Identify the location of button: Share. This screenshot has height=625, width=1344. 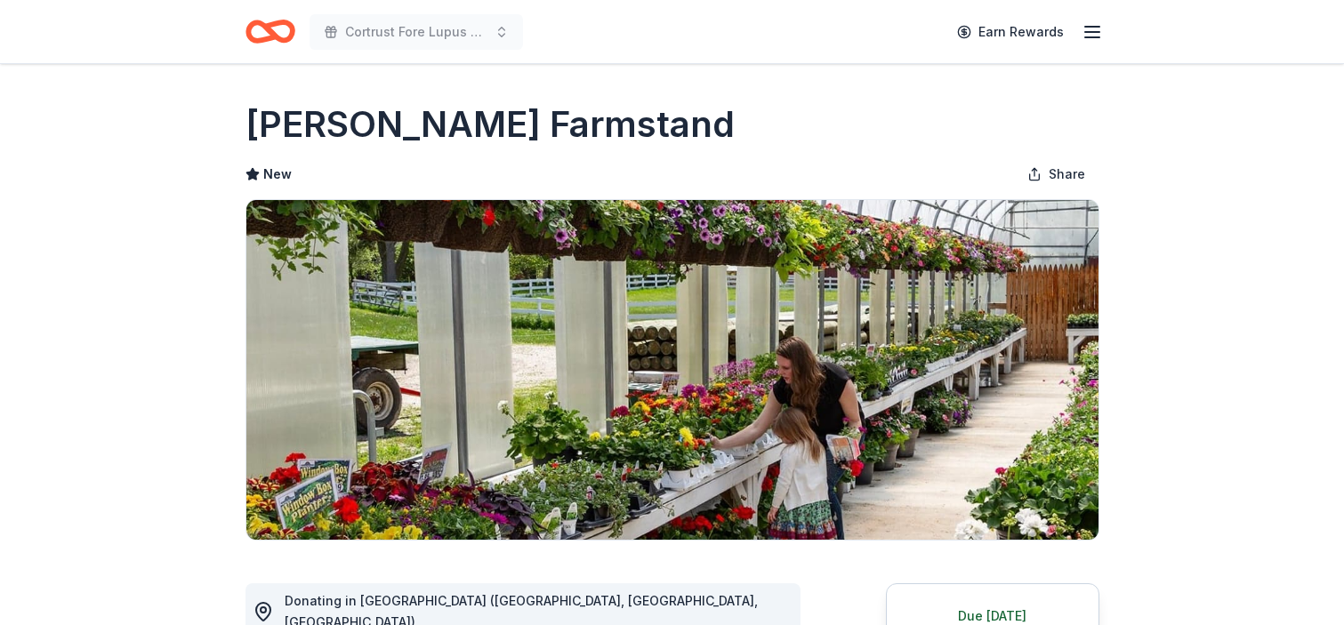
(1056, 174).